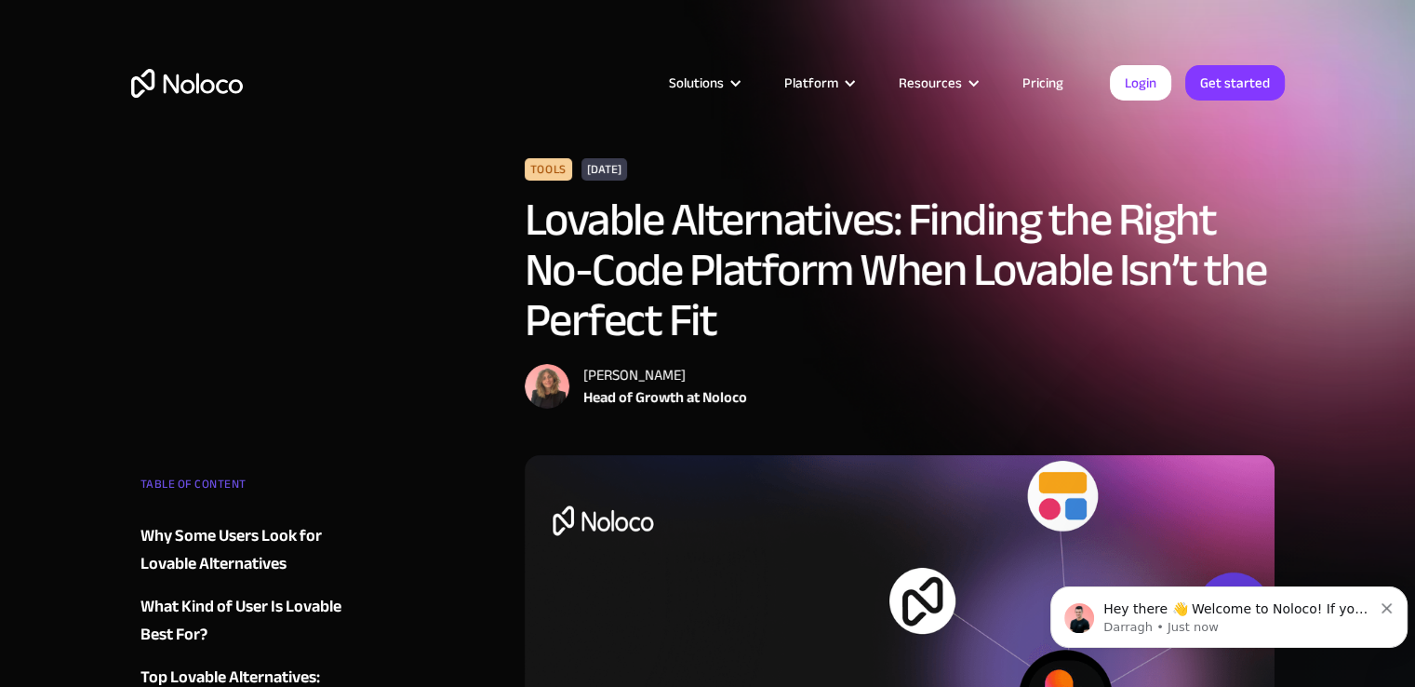 The width and height of the screenshot is (1415, 687). I want to click on p: Message from Darragh, sent Just now, so click(194, 80).